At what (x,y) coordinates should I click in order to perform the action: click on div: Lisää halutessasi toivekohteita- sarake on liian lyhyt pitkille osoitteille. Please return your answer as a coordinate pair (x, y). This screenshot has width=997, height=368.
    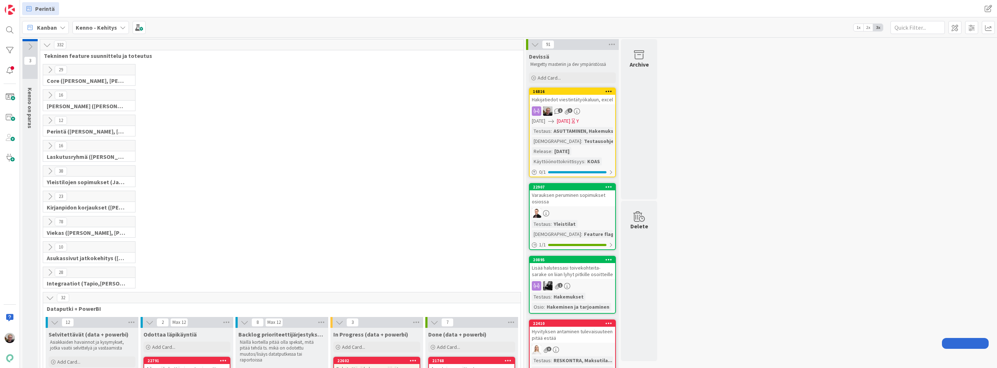
    Looking at the image, I should click on (572, 271).